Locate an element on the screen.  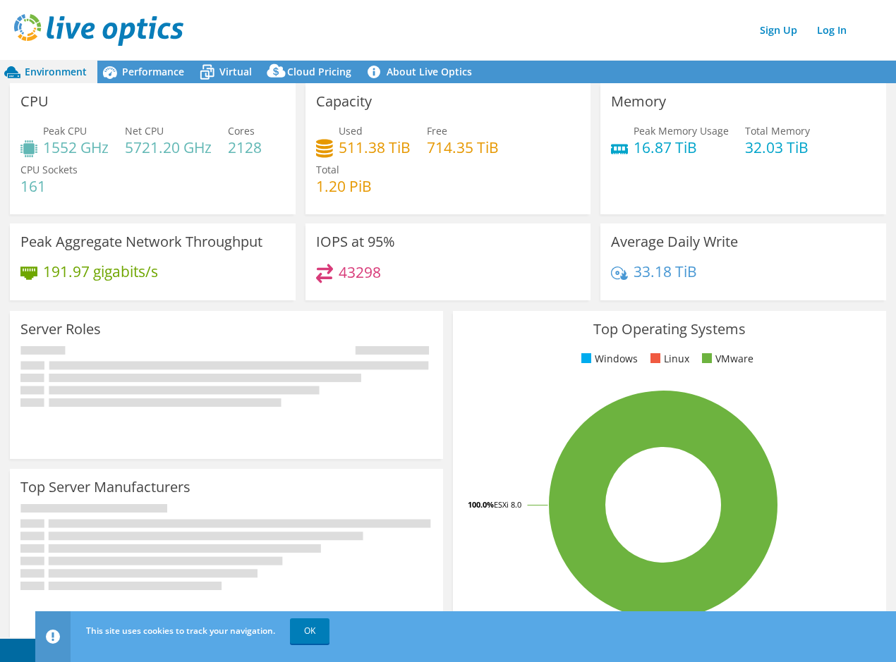
h3: CPU is located at coordinates (35, 102).